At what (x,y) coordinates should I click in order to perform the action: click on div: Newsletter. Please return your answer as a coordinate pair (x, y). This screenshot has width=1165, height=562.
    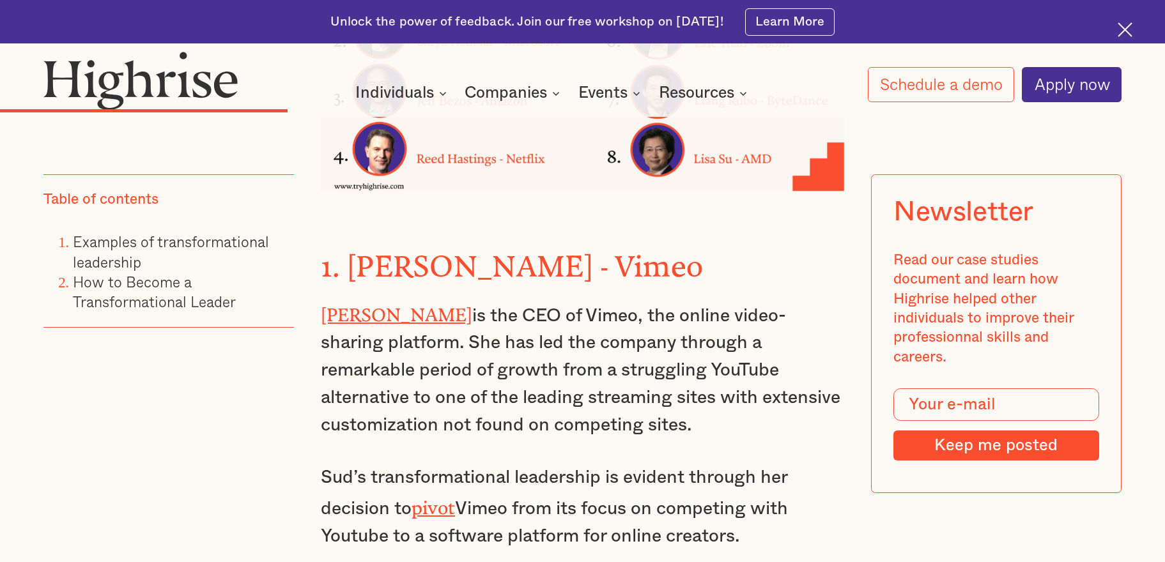
    Looking at the image, I should click on (963, 213).